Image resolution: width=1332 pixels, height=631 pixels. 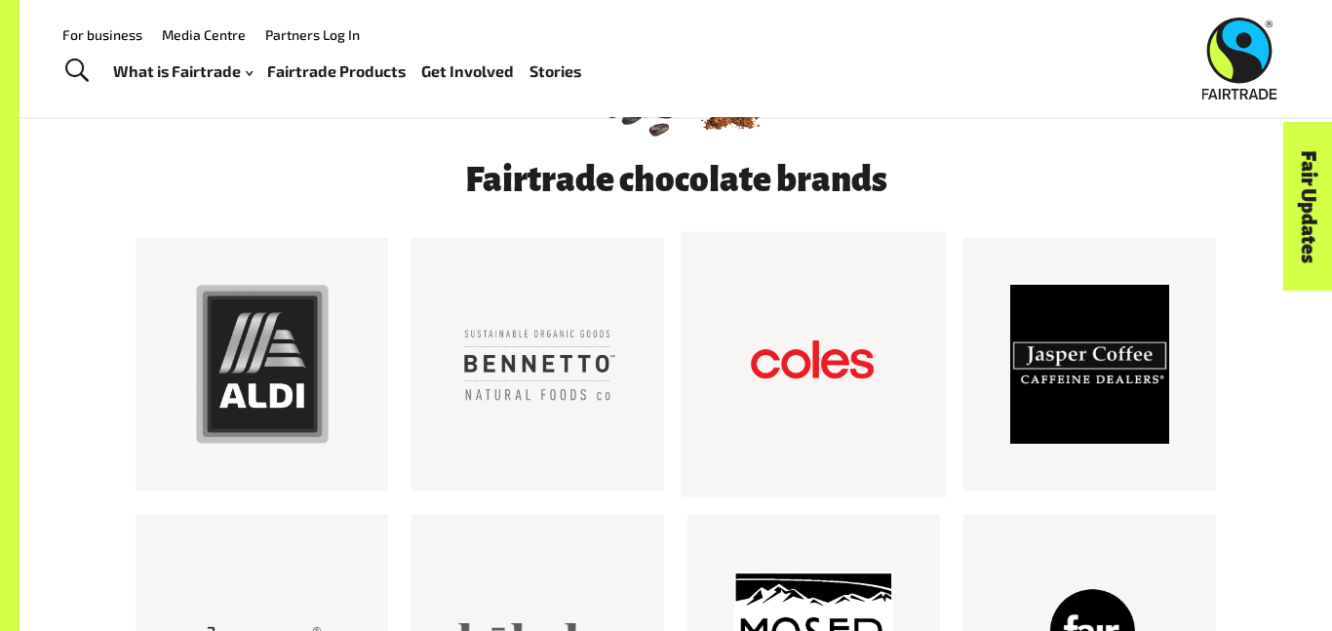 What do you see at coordinates (312, 34) in the screenshot?
I see `a: Partners Log In` at bounding box center [312, 34].